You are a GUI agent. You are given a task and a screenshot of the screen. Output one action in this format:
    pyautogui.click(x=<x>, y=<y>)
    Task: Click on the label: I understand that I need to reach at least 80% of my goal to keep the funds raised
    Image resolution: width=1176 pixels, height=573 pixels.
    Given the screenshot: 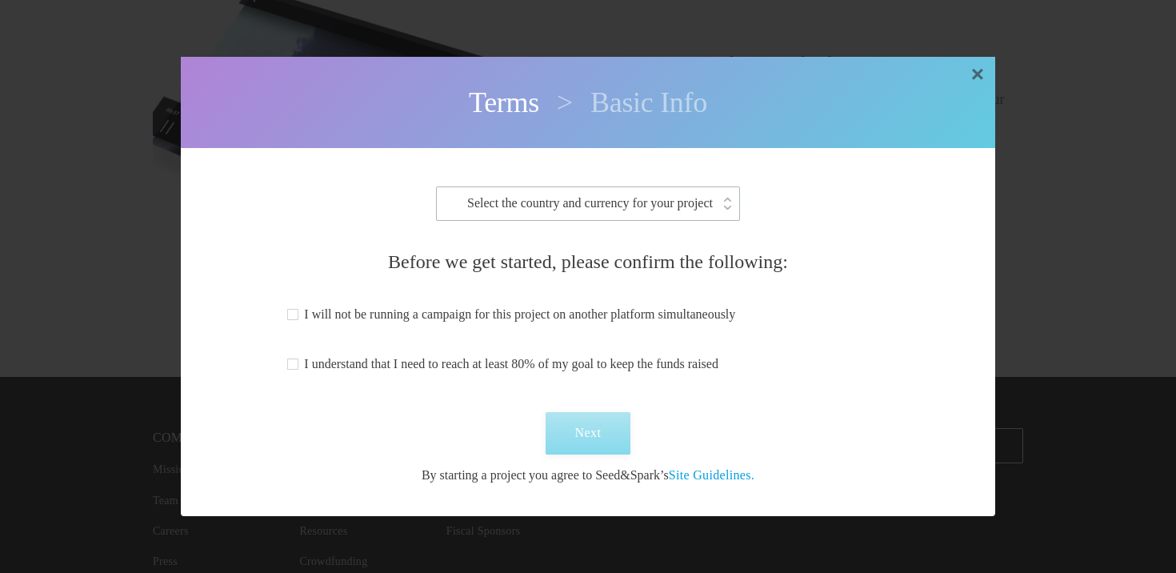 What is the action you would take?
    pyautogui.click(x=597, y=364)
    